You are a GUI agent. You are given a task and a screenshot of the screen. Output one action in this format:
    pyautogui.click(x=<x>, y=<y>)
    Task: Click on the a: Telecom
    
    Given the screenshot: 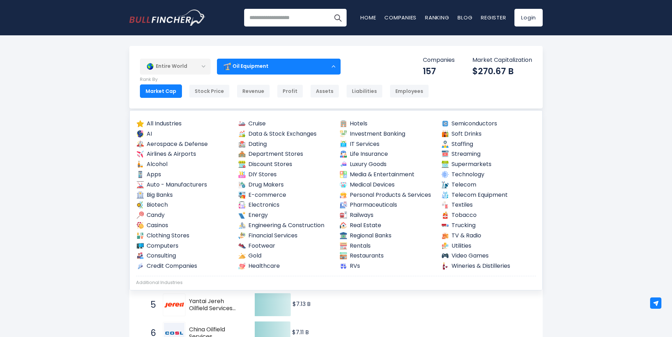 What is the action you would take?
    pyautogui.click(x=489, y=185)
    